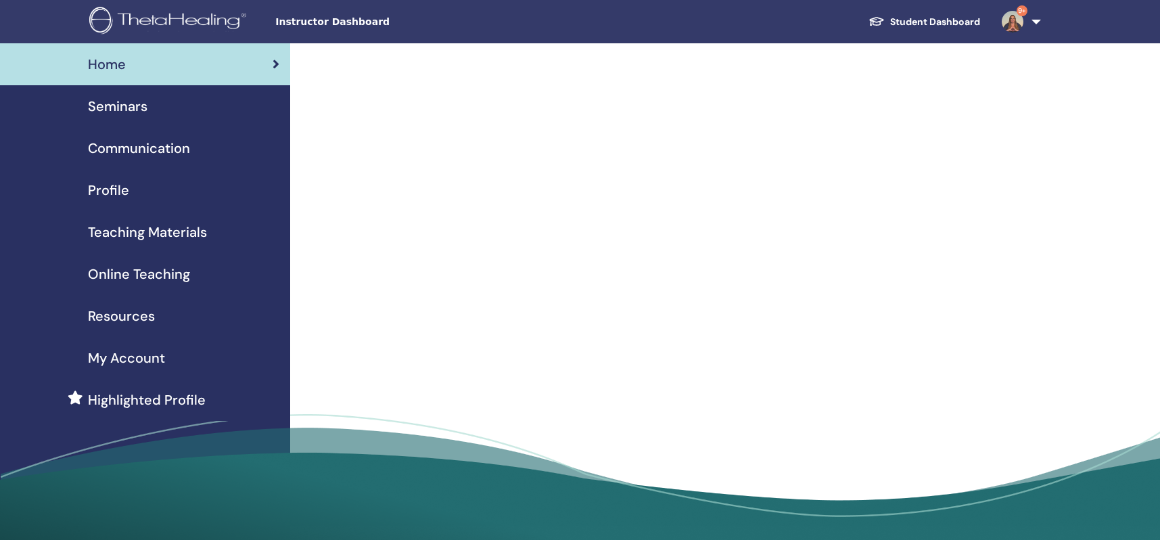  Describe the element at coordinates (170, 22) in the screenshot. I see `img: logo.png` at that location.